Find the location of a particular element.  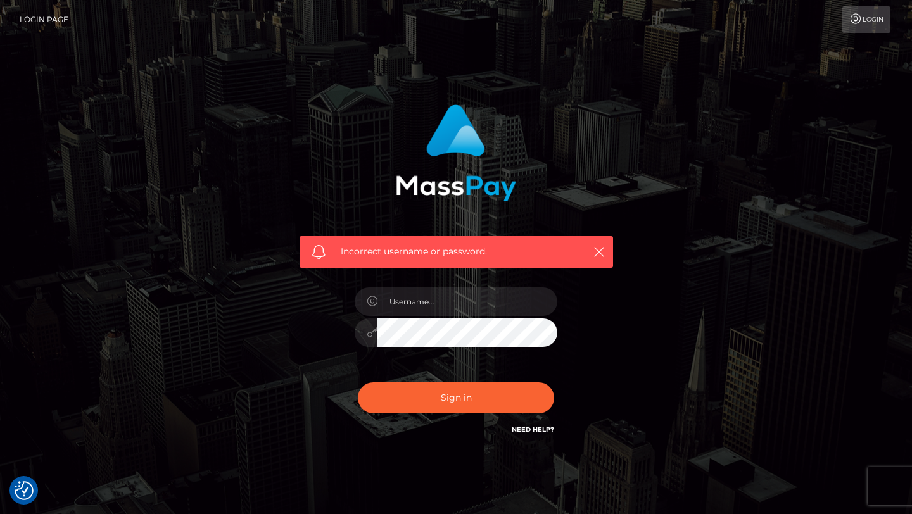

img: MassPay Login is located at coordinates (456, 153).